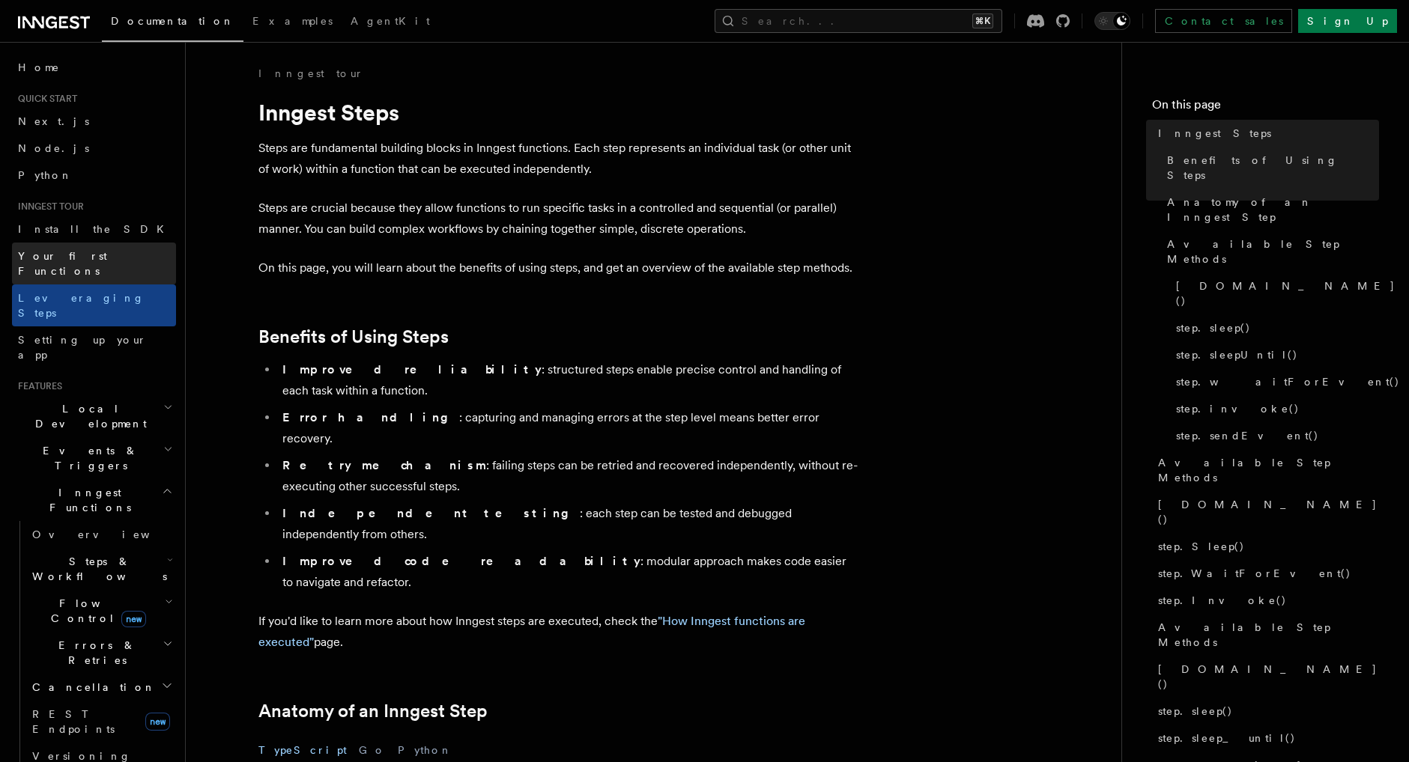 This screenshot has width=1409, height=762. What do you see at coordinates (82, 347) in the screenshot?
I see `span: Setting up your app` at bounding box center [82, 347].